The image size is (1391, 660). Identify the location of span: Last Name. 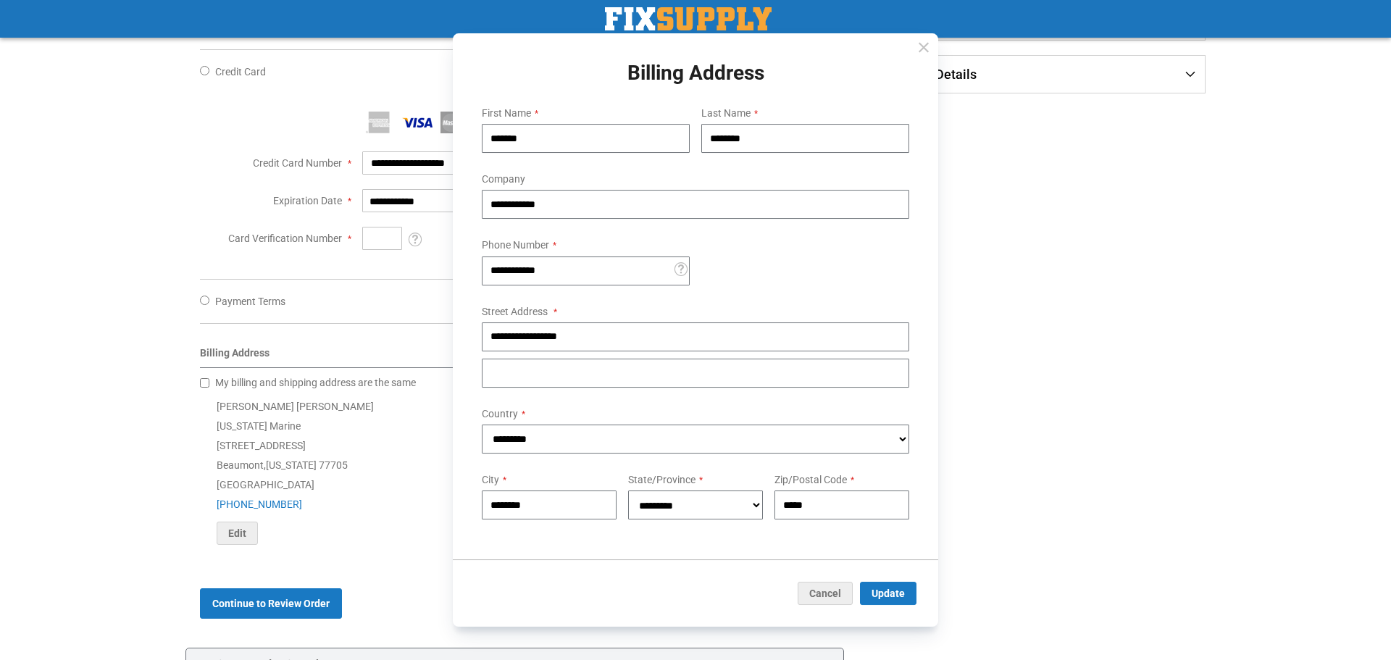
(726, 113).